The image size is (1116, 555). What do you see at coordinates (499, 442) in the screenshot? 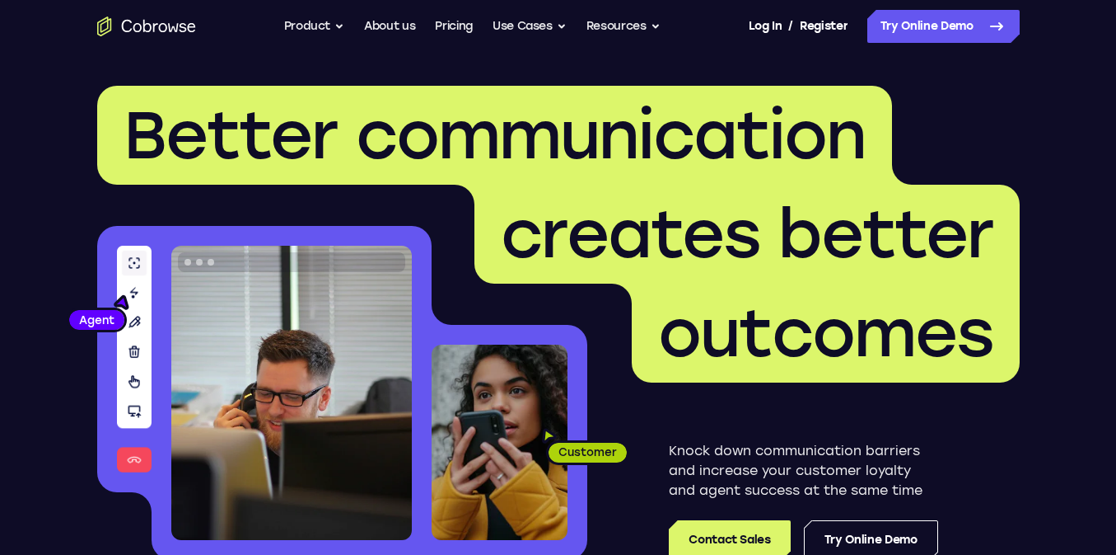
I see `img: A customer holding their phone` at bounding box center [499, 442].